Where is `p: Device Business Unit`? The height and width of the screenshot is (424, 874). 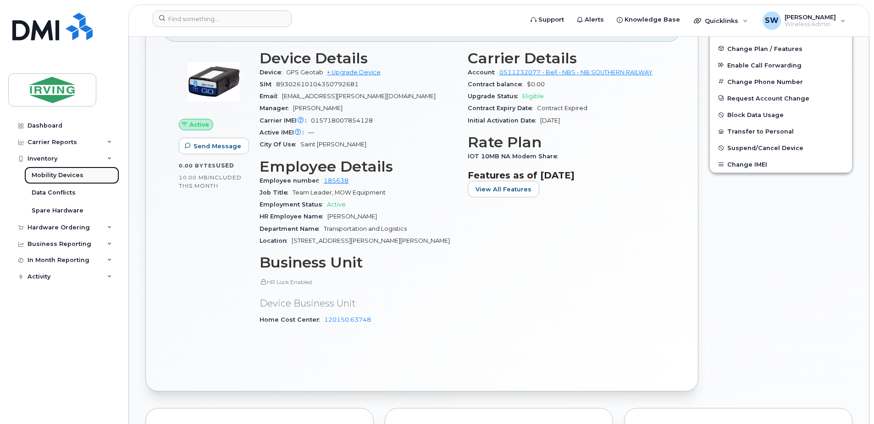
p: Device Business Unit is located at coordinates (358, 303).